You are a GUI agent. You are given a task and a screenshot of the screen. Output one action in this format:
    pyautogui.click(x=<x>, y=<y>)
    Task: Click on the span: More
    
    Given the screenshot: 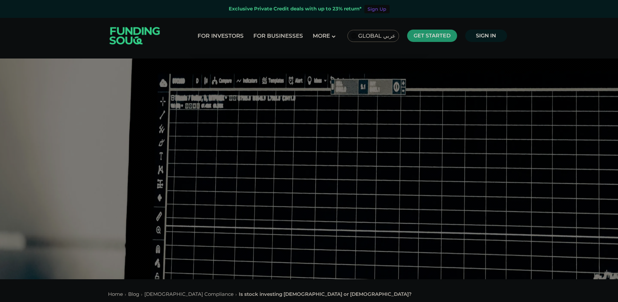 What is the action you would take?
    pyautogui.click(x=321, y=36)
    